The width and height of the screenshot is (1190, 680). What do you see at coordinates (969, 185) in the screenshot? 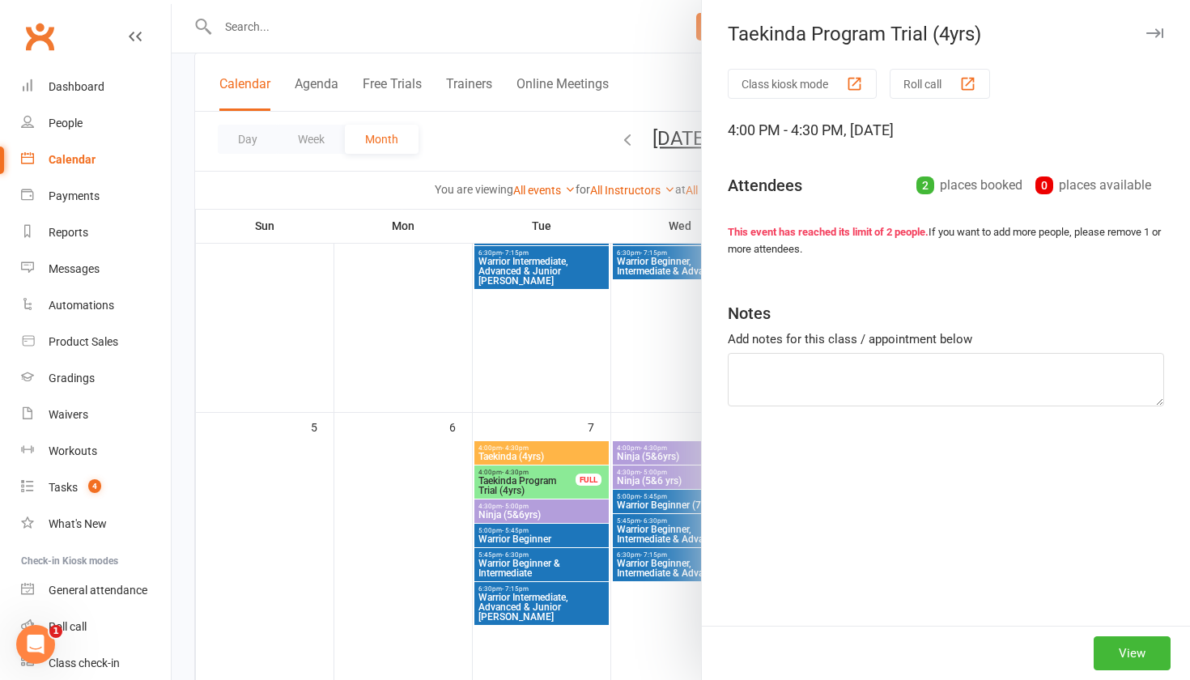
I see `div: places booked` at bounding box center [969, 185].